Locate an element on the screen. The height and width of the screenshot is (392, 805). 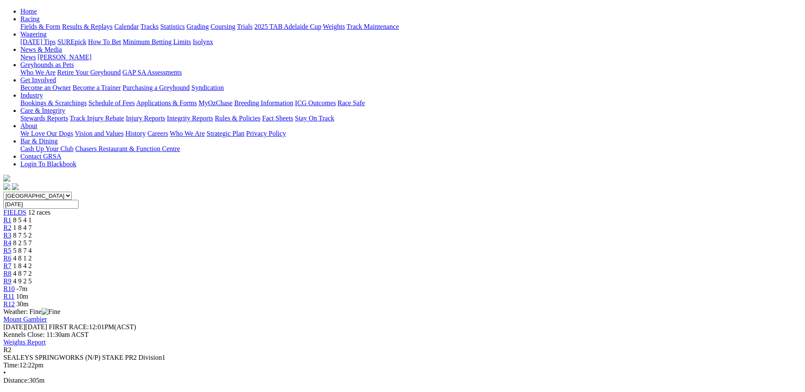
a: Industry is located at coordinates (31, 95).